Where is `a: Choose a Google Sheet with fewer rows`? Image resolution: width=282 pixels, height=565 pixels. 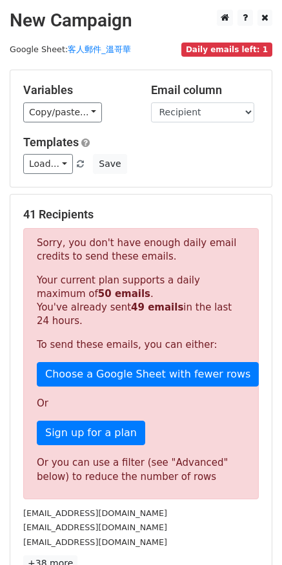 a: Choose a Google Sheet with fewer rows is located at coordinates (148, 374).